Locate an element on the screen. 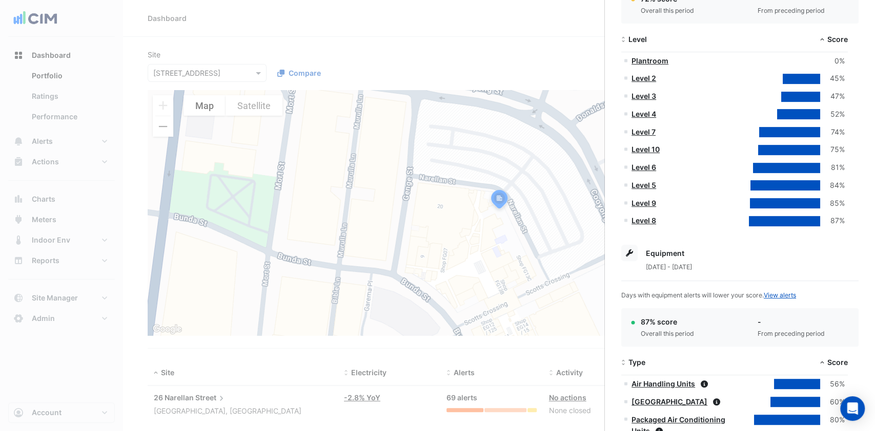  div: 85% is located at coordinates (832, 203).